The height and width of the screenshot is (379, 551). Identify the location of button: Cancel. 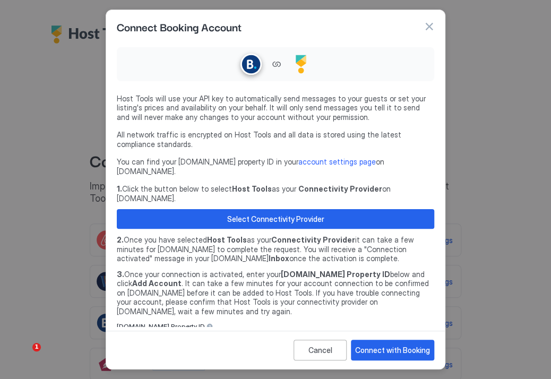
(320, 350).